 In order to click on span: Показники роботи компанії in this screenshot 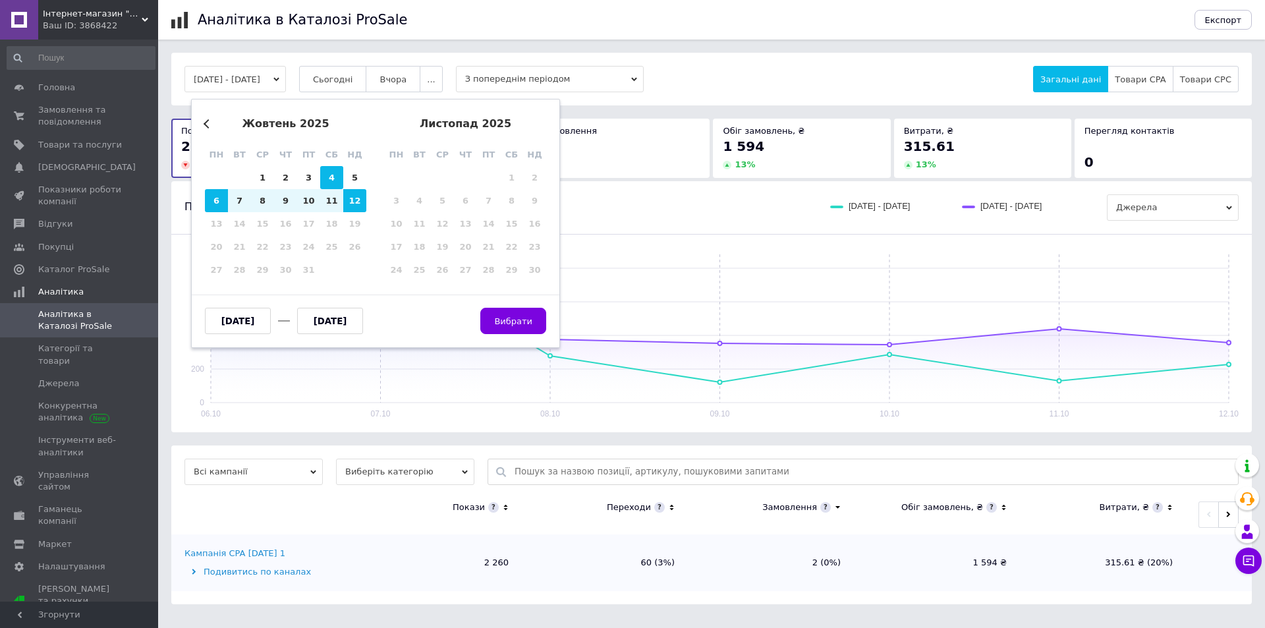, I will do `click(80, 196)`.